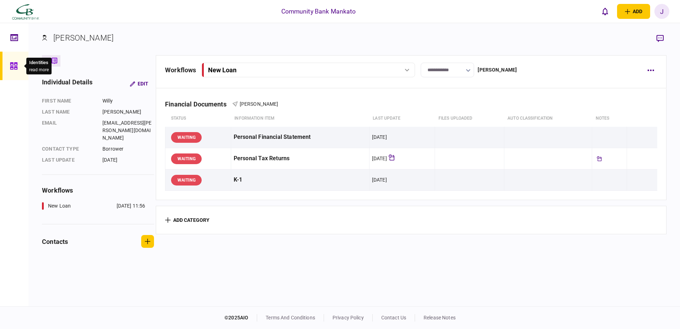  Describe the element at coordinates (605, 11) in the screenshot. I see `button: open notifications list` at that location.